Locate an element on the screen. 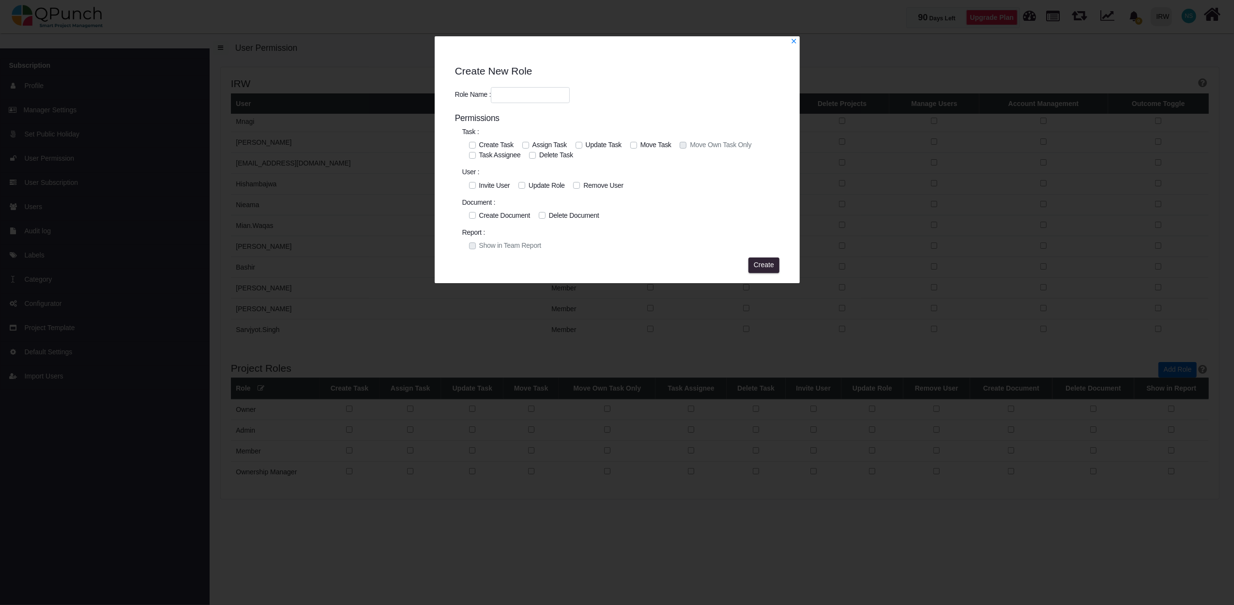  label: Move Task is located at coordinates (656, 145).